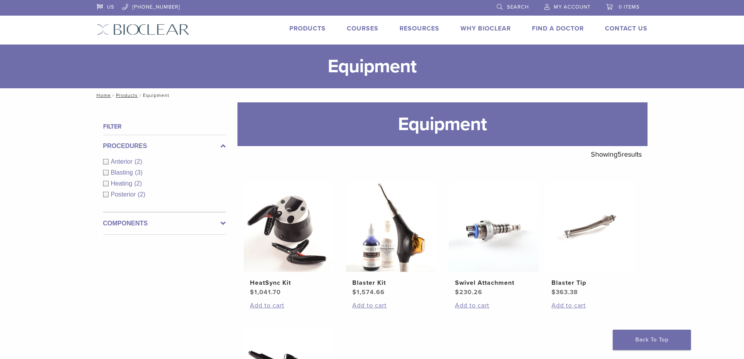 This screenshot has width=744, height=359. Describe the element at coordinates (362, 28) in the screenshot. I see `a: Courses` at that location.